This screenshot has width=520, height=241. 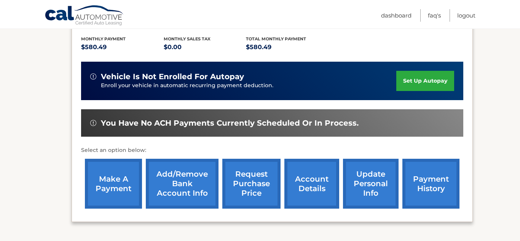 I want to click on span: vehicle is not enrolled for autopay, so click(x=172, y=77).